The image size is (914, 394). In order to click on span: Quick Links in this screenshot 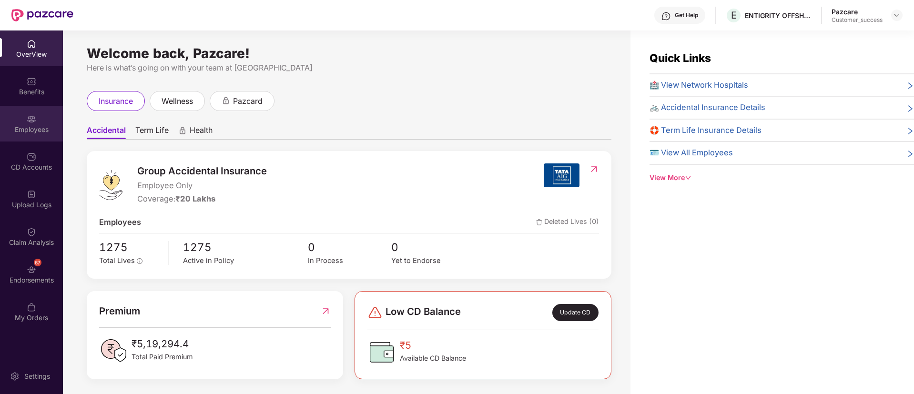, I will do `click(680, 58)`.